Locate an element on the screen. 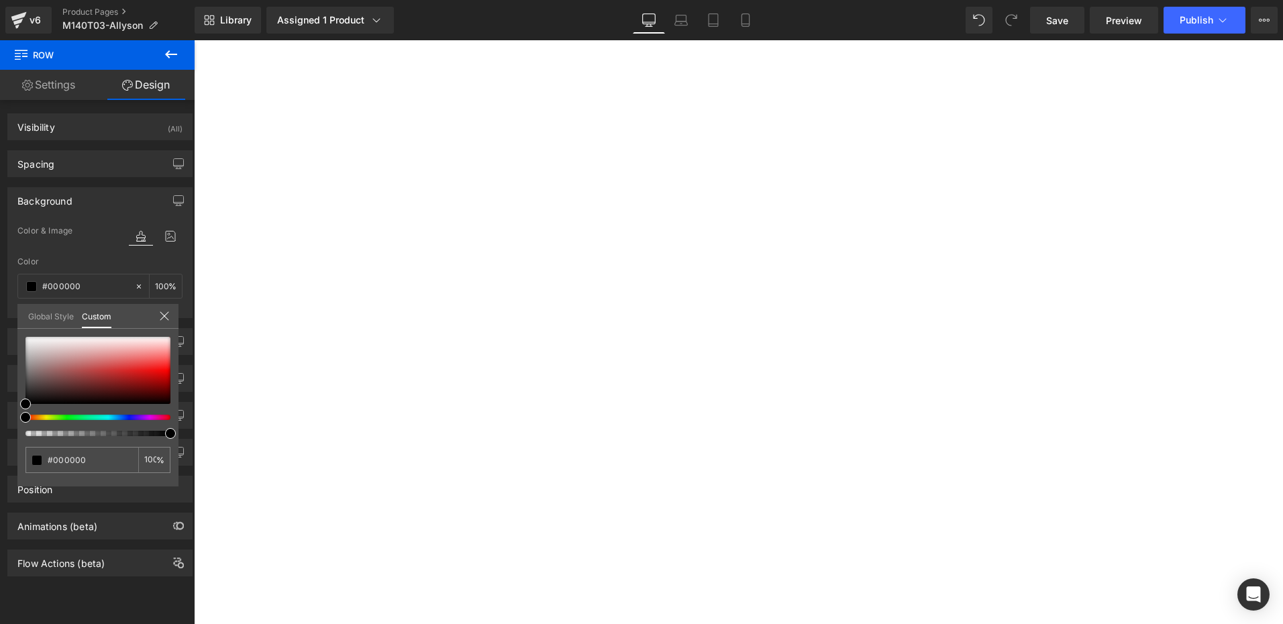 The width and height of the screenshot is (1283, 624). a: Design is located at coordinates (146, 85).